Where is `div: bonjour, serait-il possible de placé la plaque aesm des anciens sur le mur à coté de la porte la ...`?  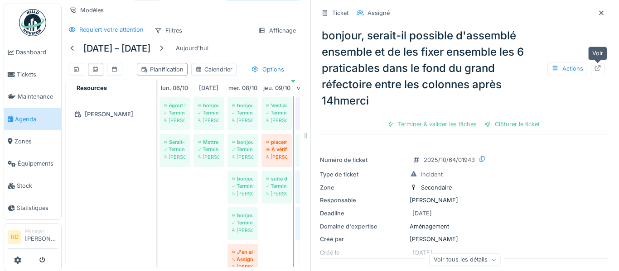 div: bonjour, serait-il possible de placé la plaque aesm des anciens sur le mur à coté de la porte la ... is located at coordinates (242, 142).